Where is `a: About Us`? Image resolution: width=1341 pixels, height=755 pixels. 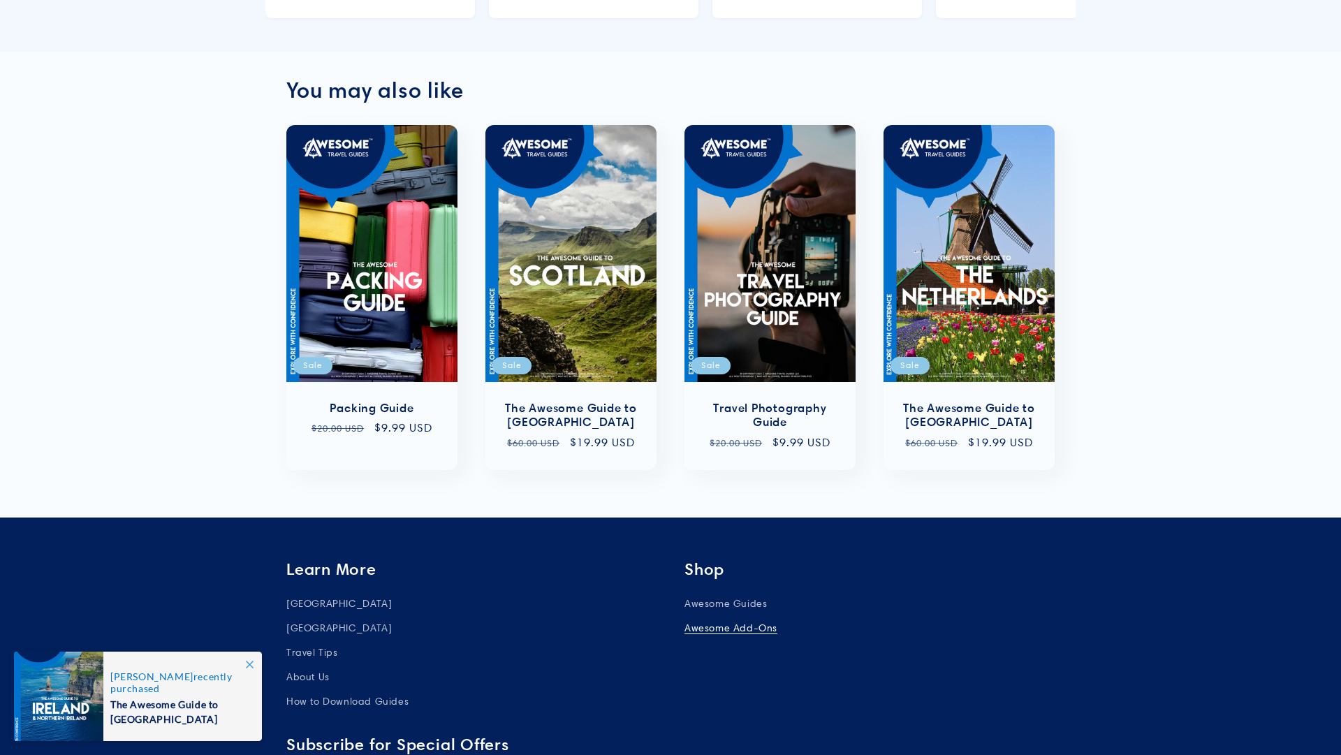
a: About Us is located at coordinates (308, 677).